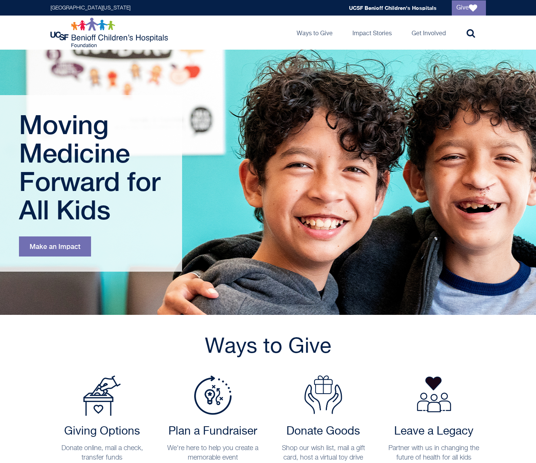 The height and width of the screenshot is (463, 536). Describe the element at coordinates (55, 246) in the screenshot. I see `a: Make an Impact` at that location.